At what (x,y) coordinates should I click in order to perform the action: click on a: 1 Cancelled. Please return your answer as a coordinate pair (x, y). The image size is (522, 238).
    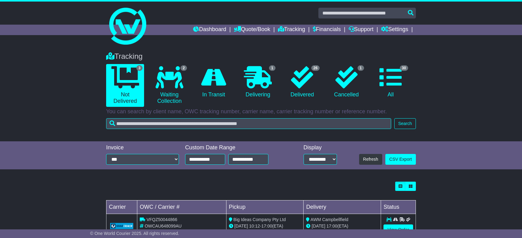
    Looking at the image, I should click on (346, 82).